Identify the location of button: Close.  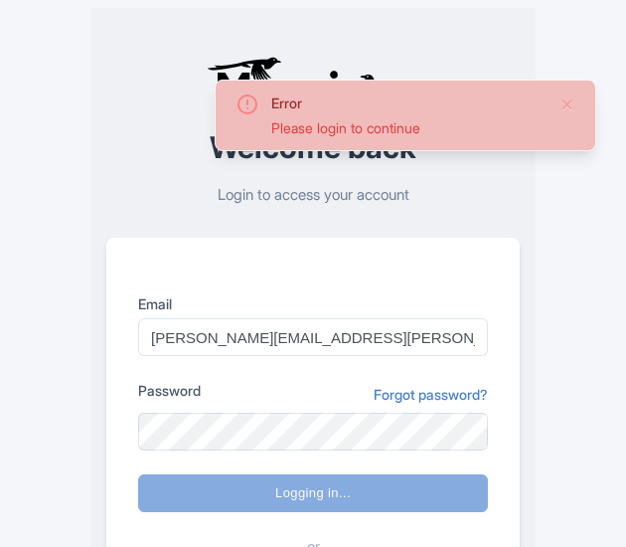
(568, 104).